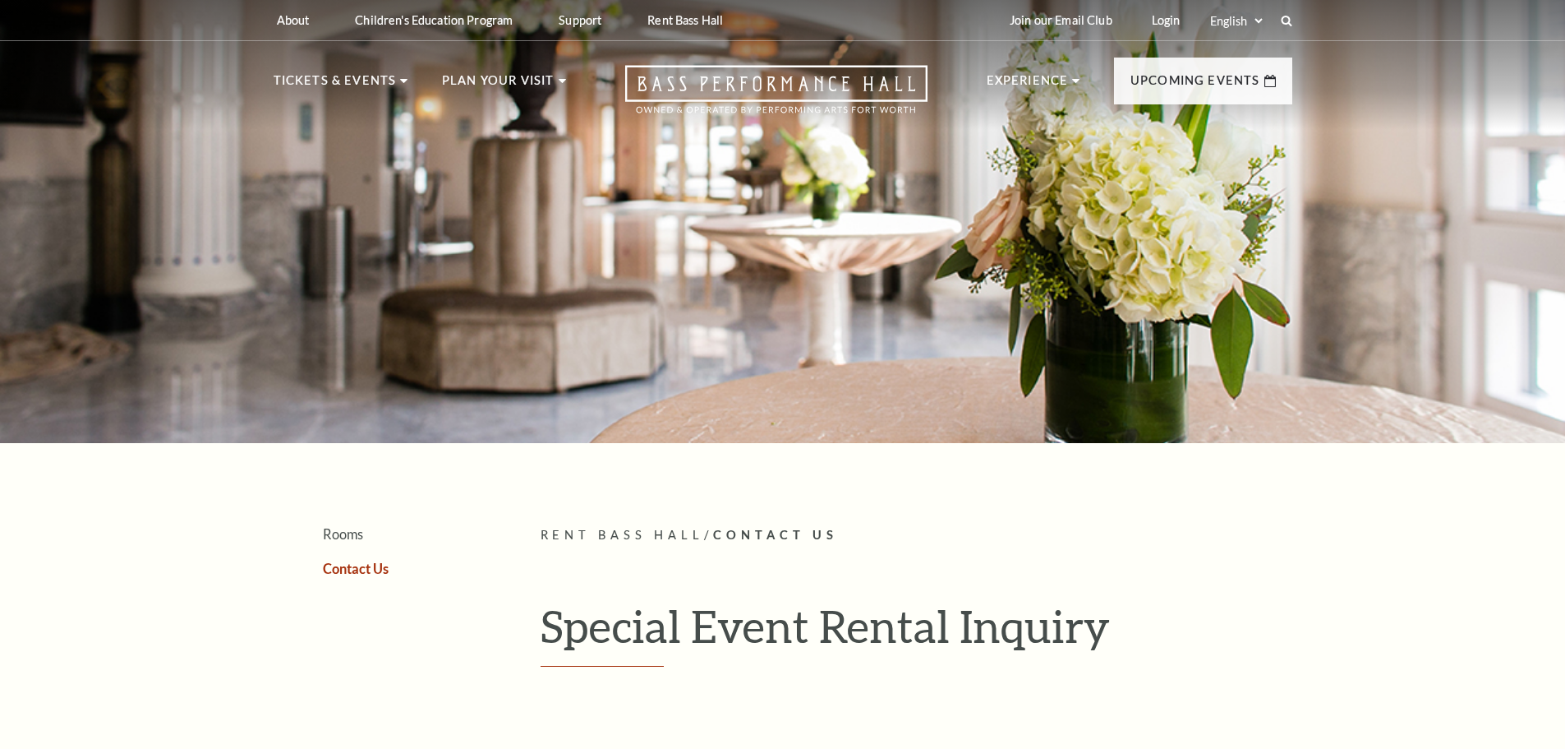 The width and height of the screenshot is (1565, 749). What do you see at coordinates (623, 534) in the screenshot?
I see `span: Rent Bass Hall` at bounding box center [623, 534].